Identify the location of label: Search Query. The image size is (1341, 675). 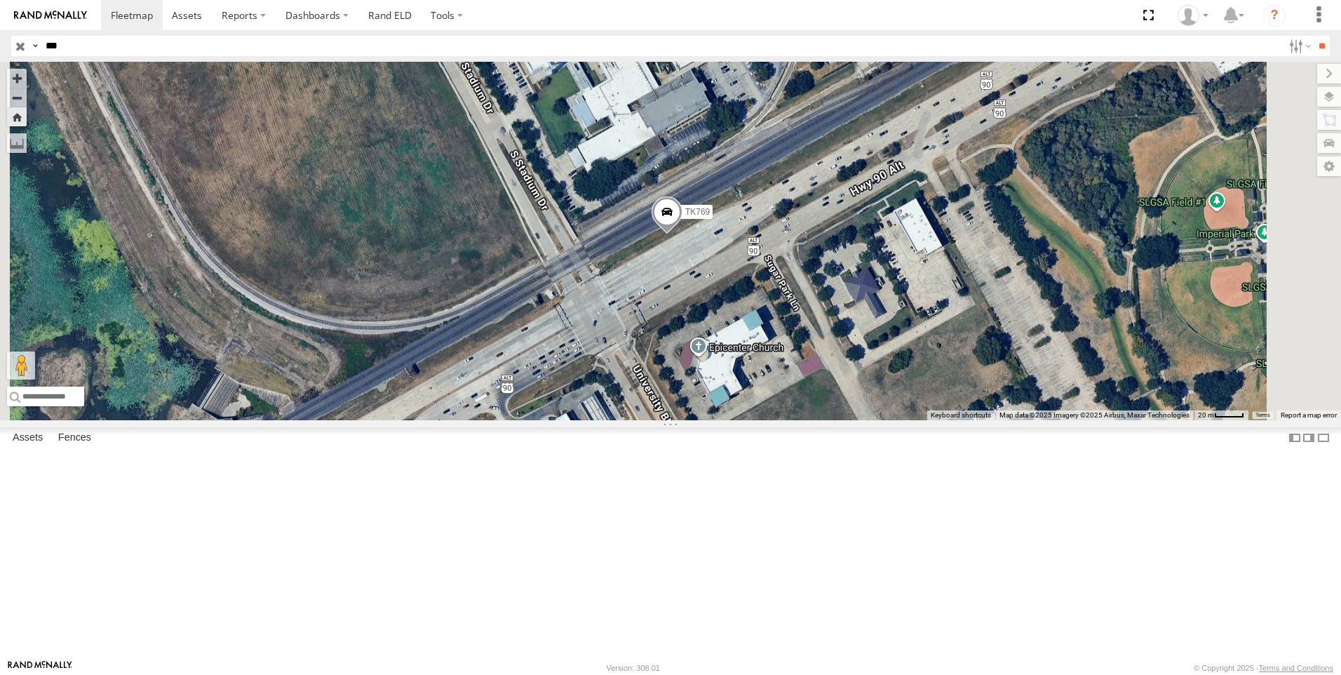
(35, 46).